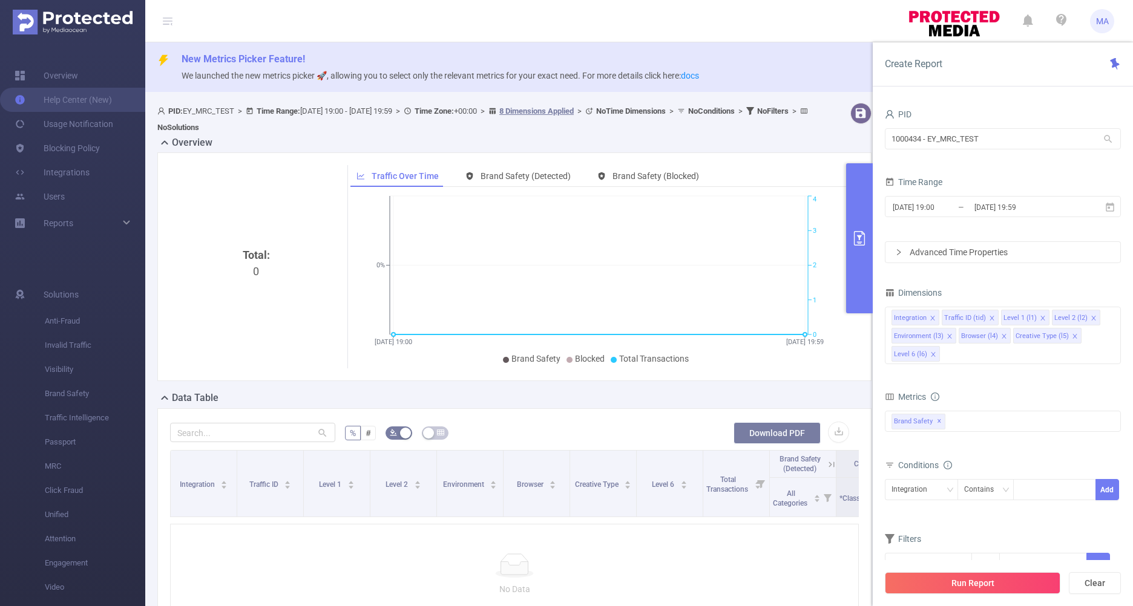  Describe the element at coordinates (58, 223) in the screenshot. I see `a: Reports` at that location.